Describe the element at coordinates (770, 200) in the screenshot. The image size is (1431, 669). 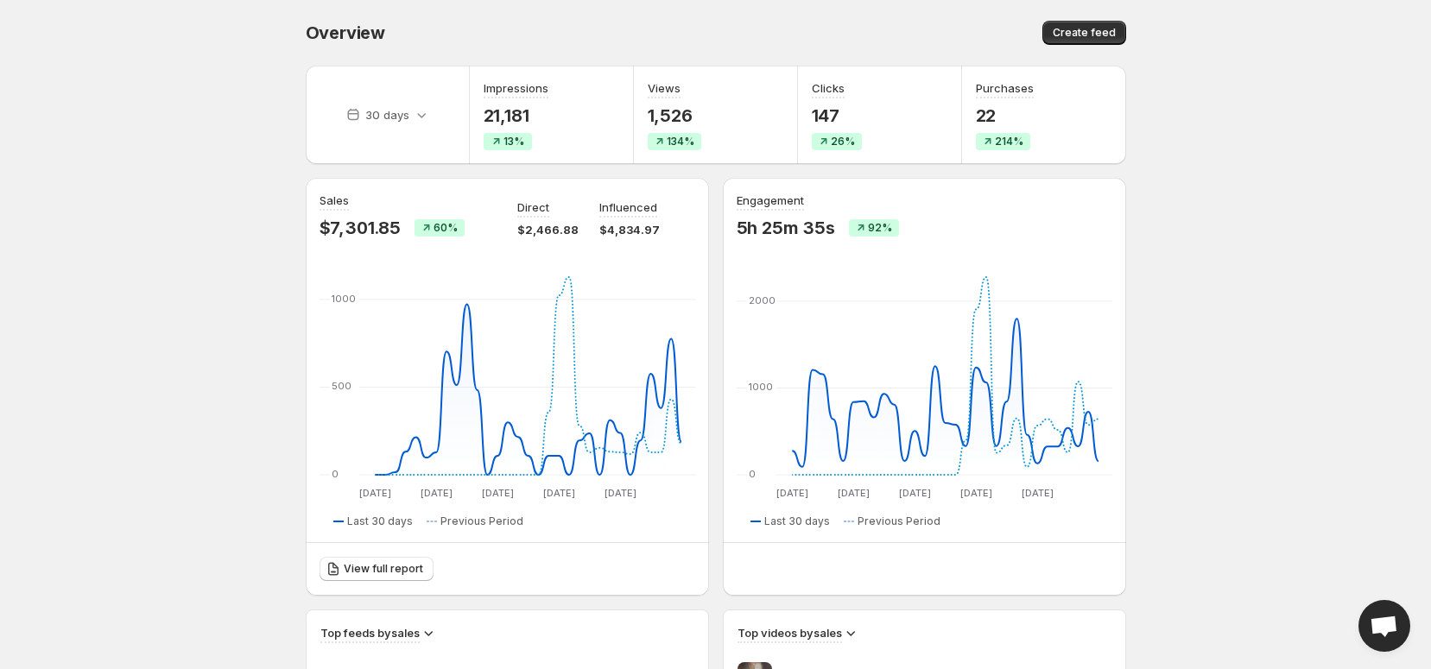
I see `h3: Engagement` at that location.